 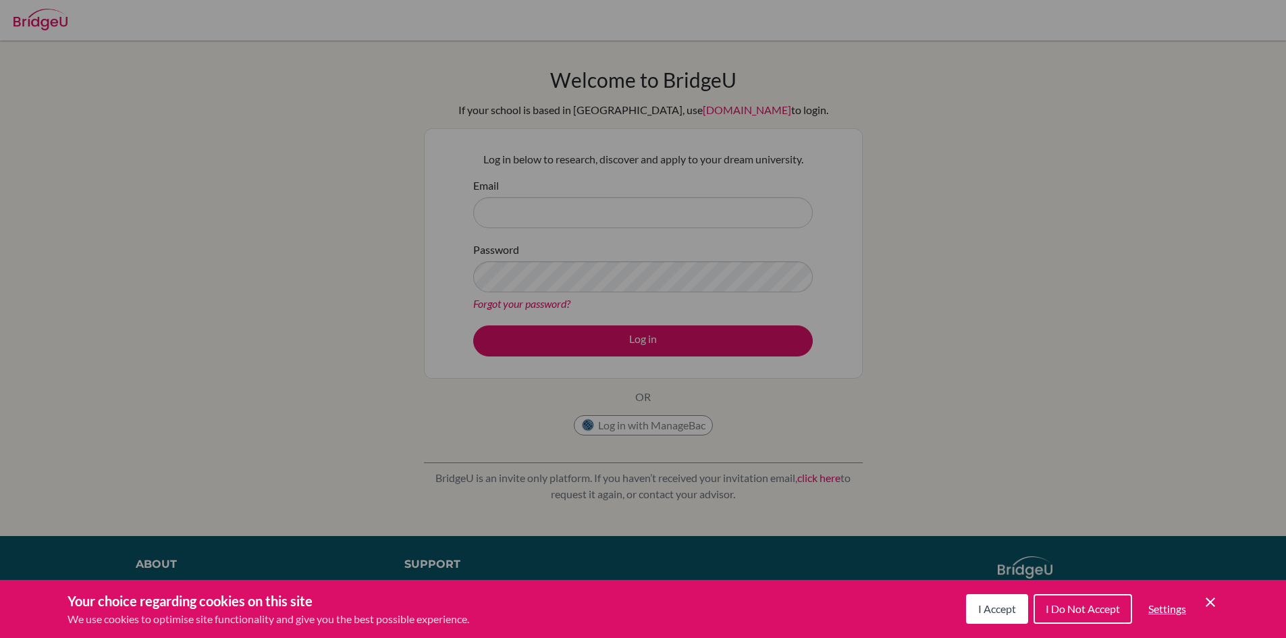 I want to click on button: Settings, so click(x=1167, y=609).